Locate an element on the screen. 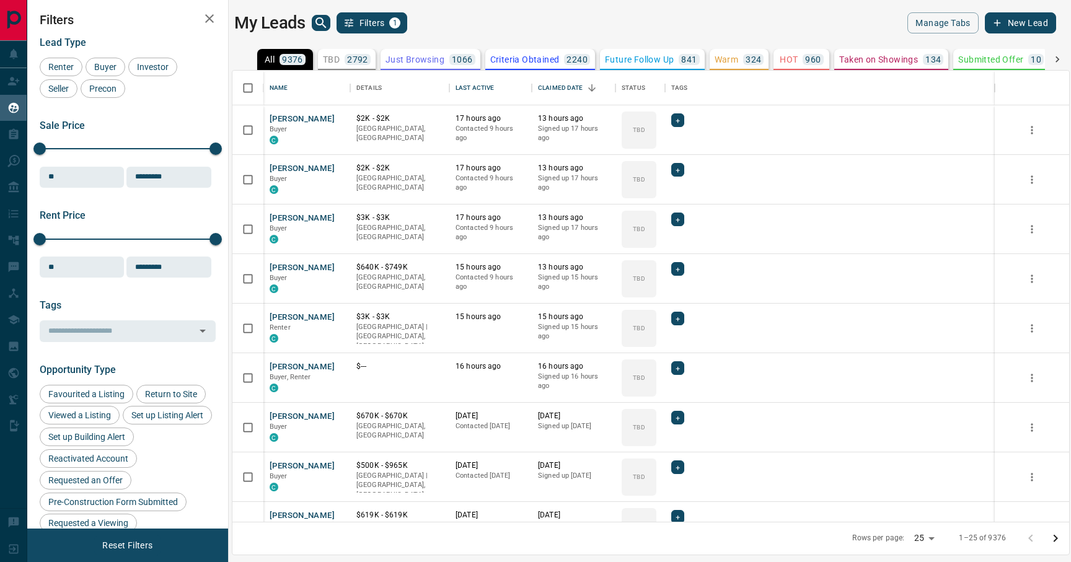  span: Lead Type is located at coordinates (63, 42).